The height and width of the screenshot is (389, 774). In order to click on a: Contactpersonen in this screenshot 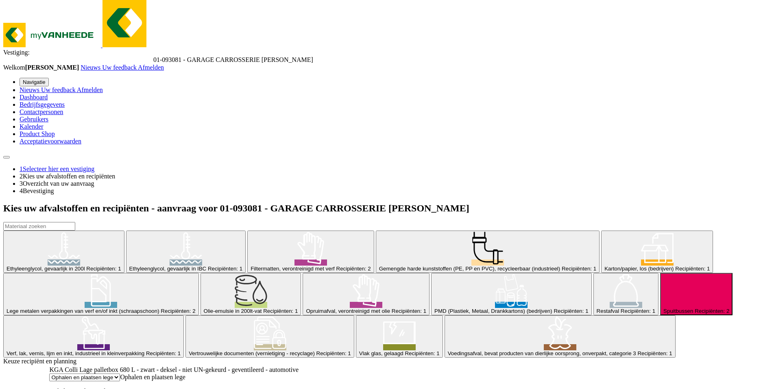, I will do `click(41, 111)`.